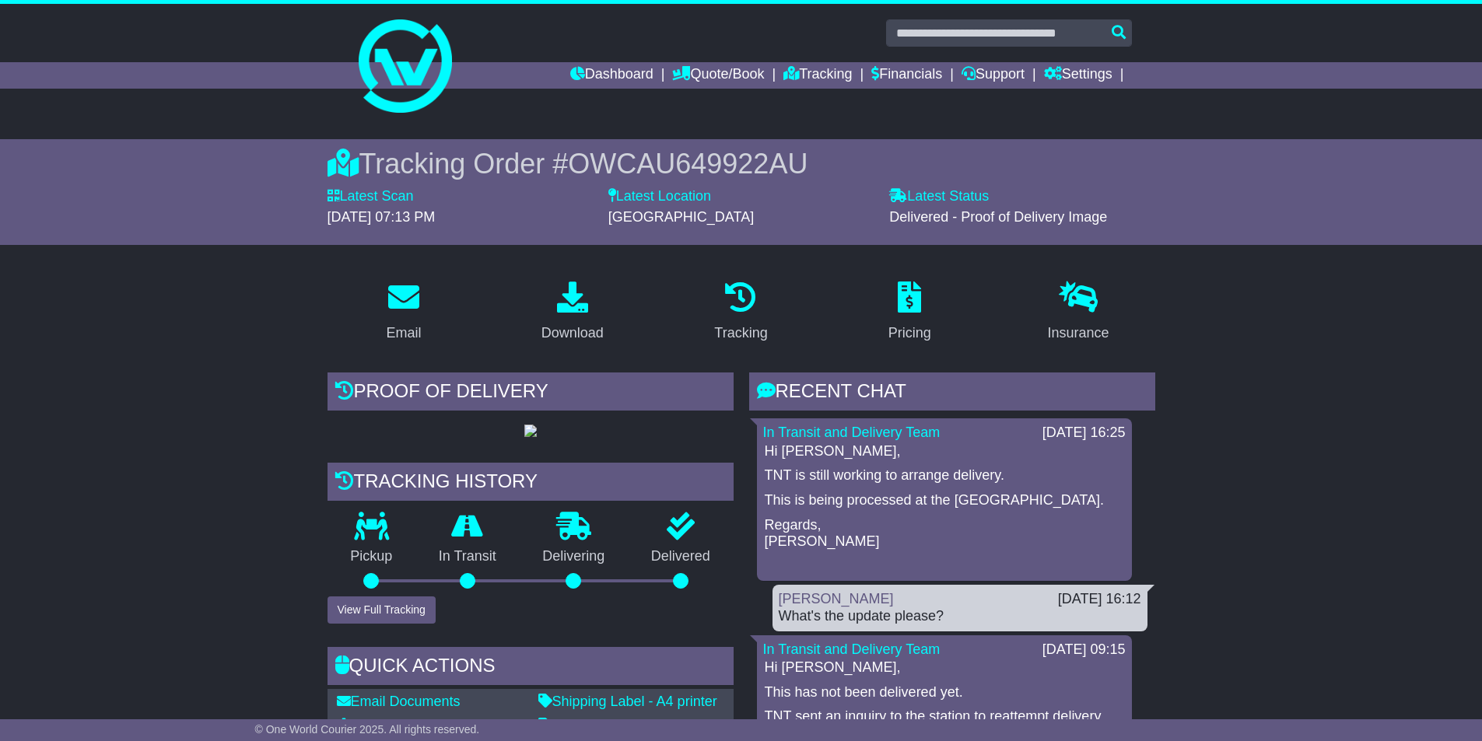 Image resolution: width=1482 pixels, height=741 pixels. What do you see at coordinates (741, 333) in the screenshot?
I see `div: Tracking` at bounding box center [741, 333].